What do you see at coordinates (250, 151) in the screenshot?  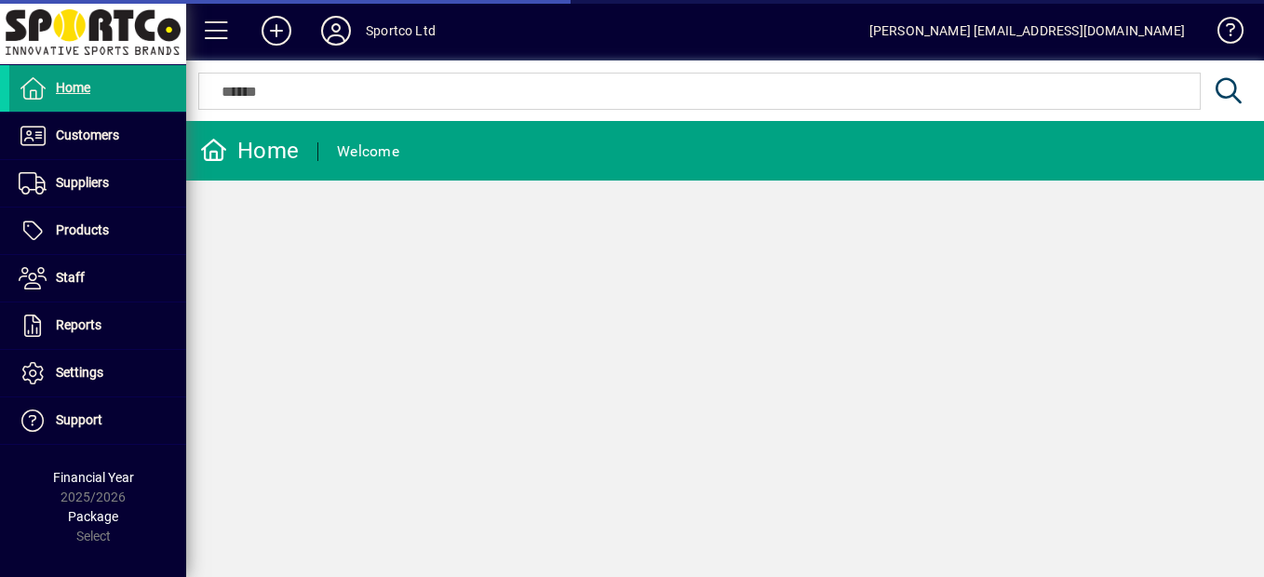 I see `div: Home` at bounding box center [250, 151].